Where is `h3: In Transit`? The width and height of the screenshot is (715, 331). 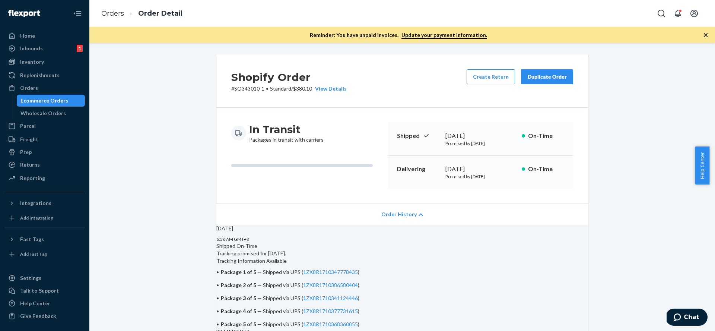
h3: In Transit is located at coordinates (286, 129).